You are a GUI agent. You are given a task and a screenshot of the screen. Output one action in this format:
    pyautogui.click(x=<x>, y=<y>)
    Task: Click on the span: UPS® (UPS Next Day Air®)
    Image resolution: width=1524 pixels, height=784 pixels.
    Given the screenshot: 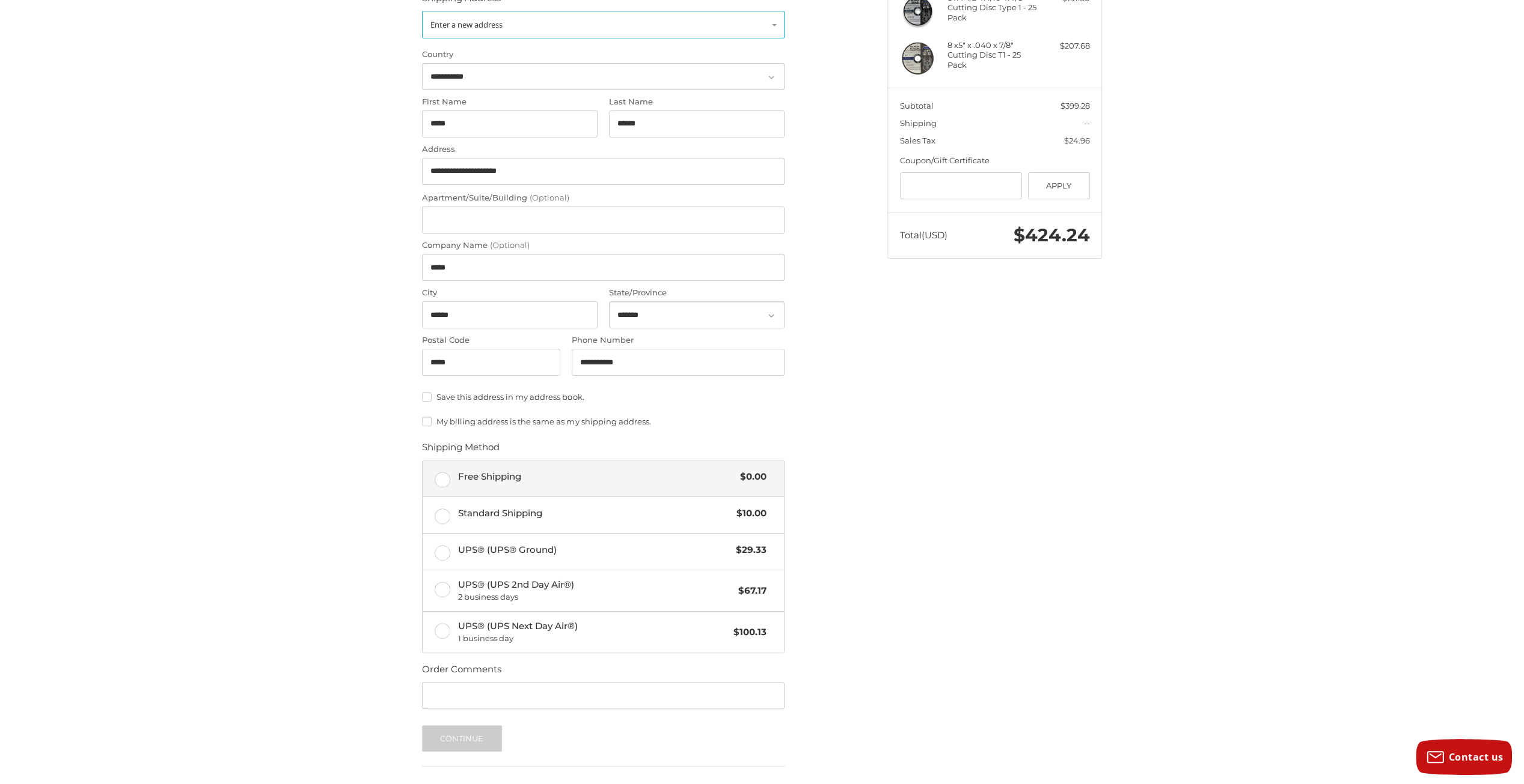 What is the action you would take?
    pyautogui.click(x=593, y=632)
    